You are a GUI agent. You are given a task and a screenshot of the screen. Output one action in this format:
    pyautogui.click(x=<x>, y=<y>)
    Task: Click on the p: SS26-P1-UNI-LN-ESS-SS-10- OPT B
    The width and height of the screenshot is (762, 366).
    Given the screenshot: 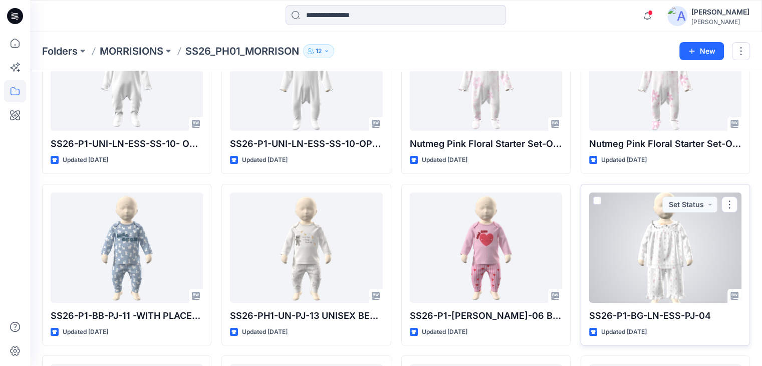 What is the action you would take?
    pyautogui.click(x=127, y=144)
    